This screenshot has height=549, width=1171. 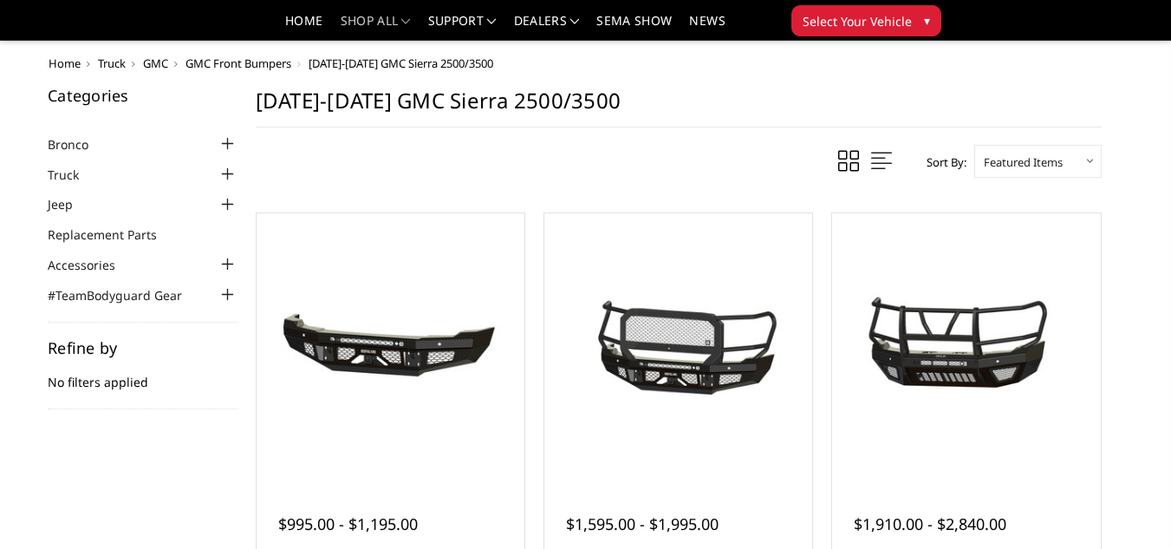 What do you see at coordinates (941, 162) in the screenshot?
I see `label: Sort By:` at bounding box center [941, 162].